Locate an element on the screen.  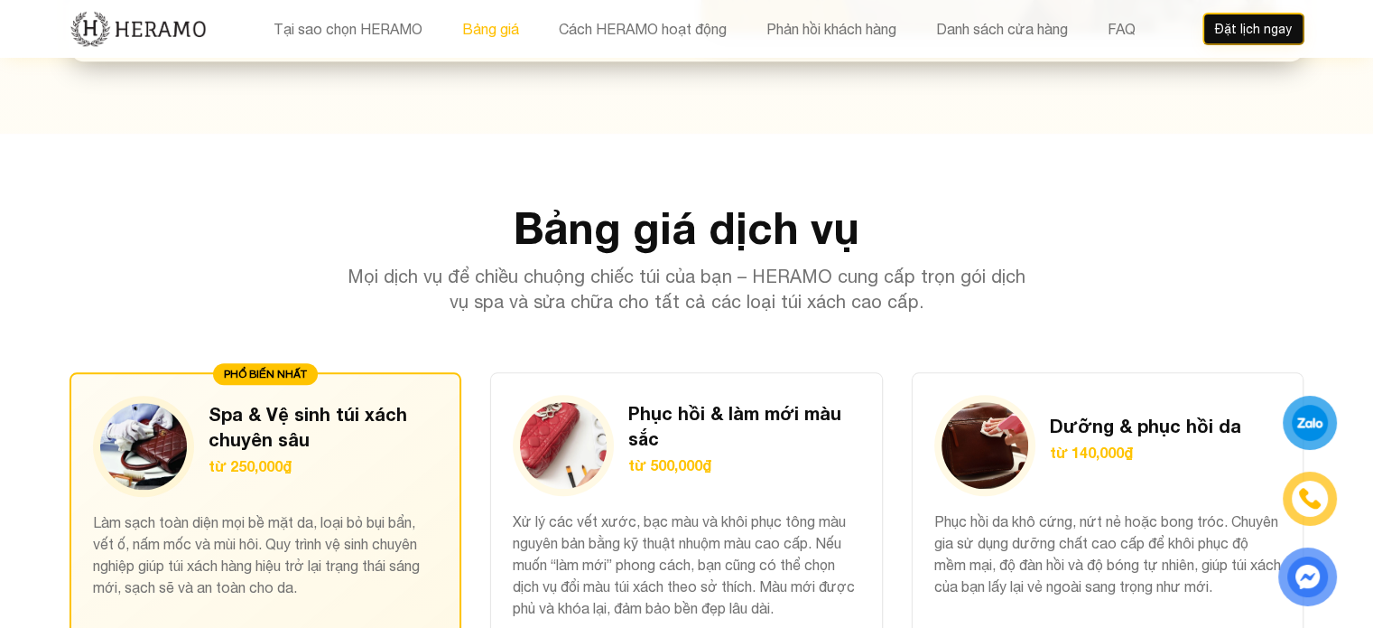
button: Đặt lịch ngay is located at coordinates (1253, 29).